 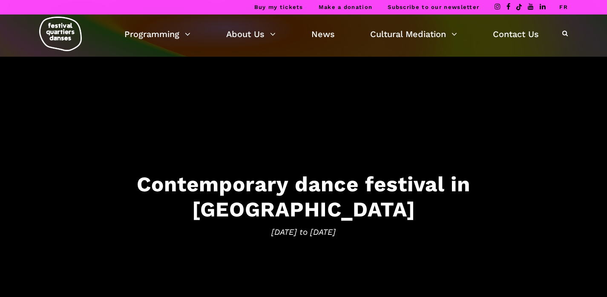 What do you see at coordinates (563, 7) in the screenshot?
I see `a: FR` at bounding box center [563, 7].